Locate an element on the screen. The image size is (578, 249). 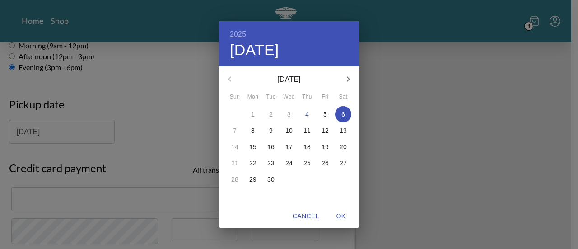
button: OK is located at coordinates (341, 216).